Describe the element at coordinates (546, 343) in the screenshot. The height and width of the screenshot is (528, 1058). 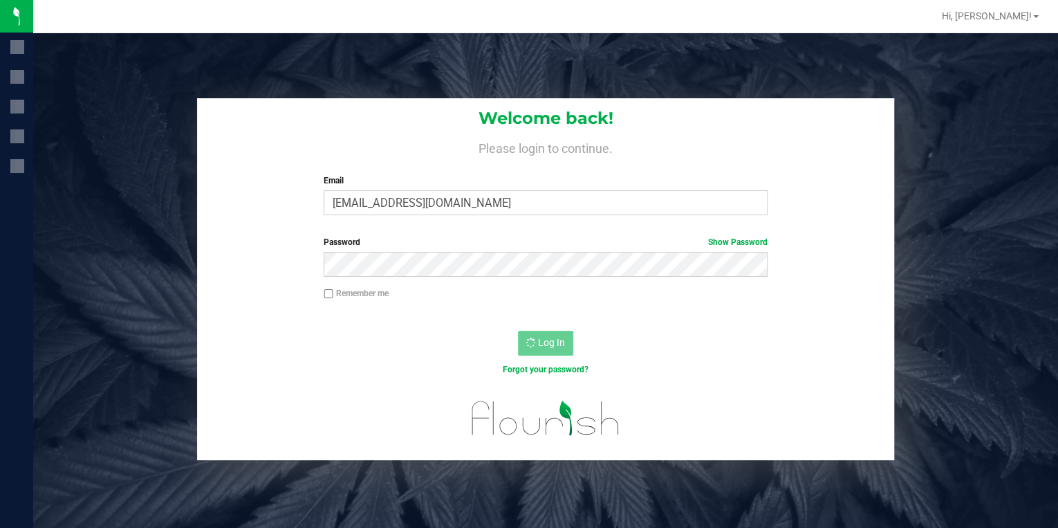
I see `button: Log In` at that location.